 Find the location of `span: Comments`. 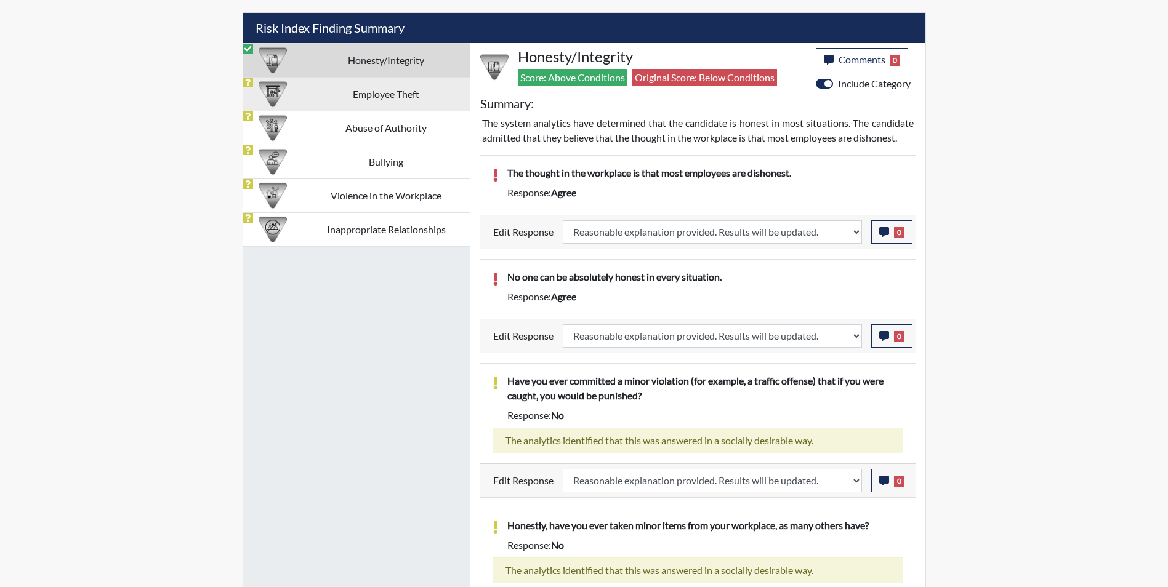

span: Comments is located at coordinates (862, 59).